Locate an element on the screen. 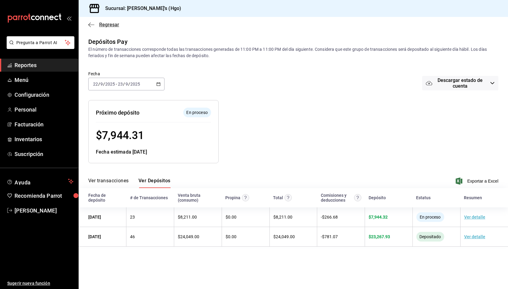  div: Resumen is located at coordinates (473, 198).